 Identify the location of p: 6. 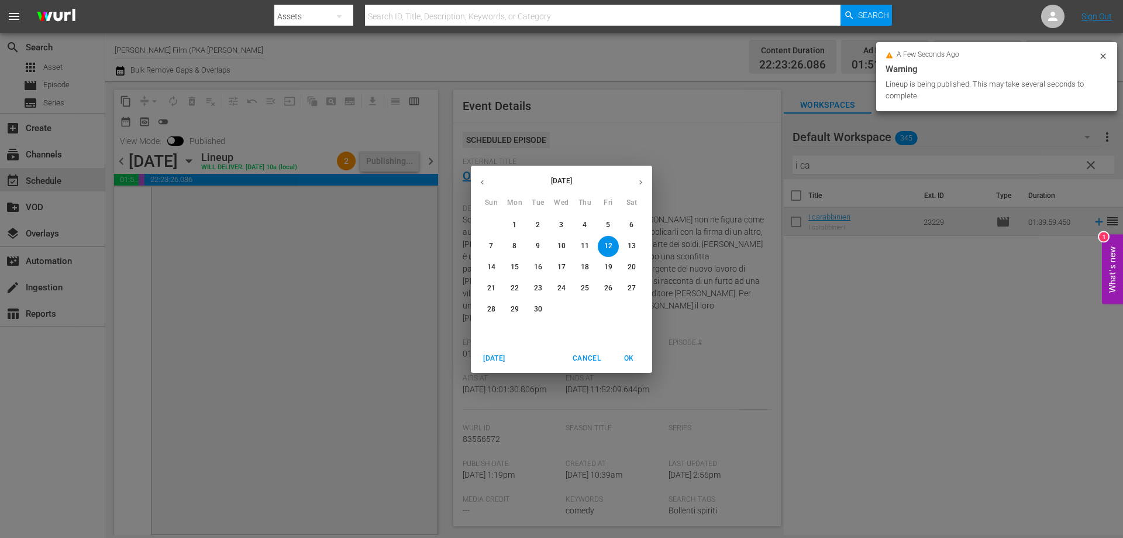
(631, 225).